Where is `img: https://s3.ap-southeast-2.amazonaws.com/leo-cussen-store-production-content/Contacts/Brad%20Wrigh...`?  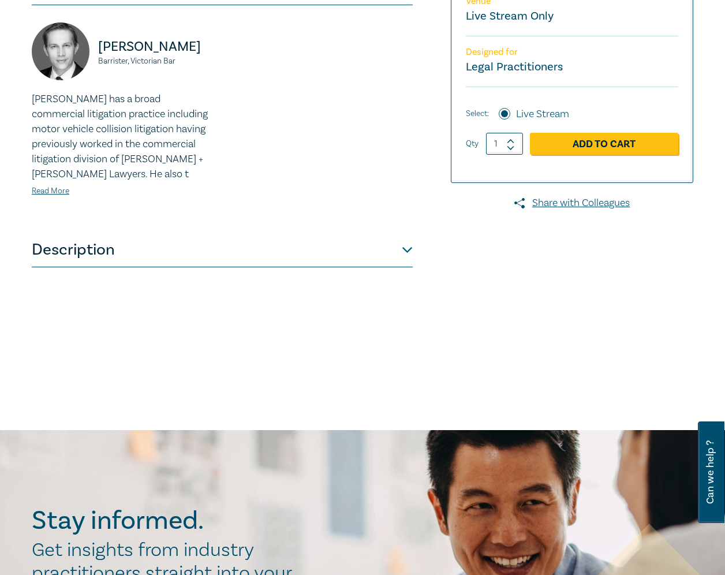 img: https://s3.ap-southeast-2.amazonaws.com/leo-cussen-store-production-content/Contacts/Brad%20Wrigh... is located at coordinates (61, 51).